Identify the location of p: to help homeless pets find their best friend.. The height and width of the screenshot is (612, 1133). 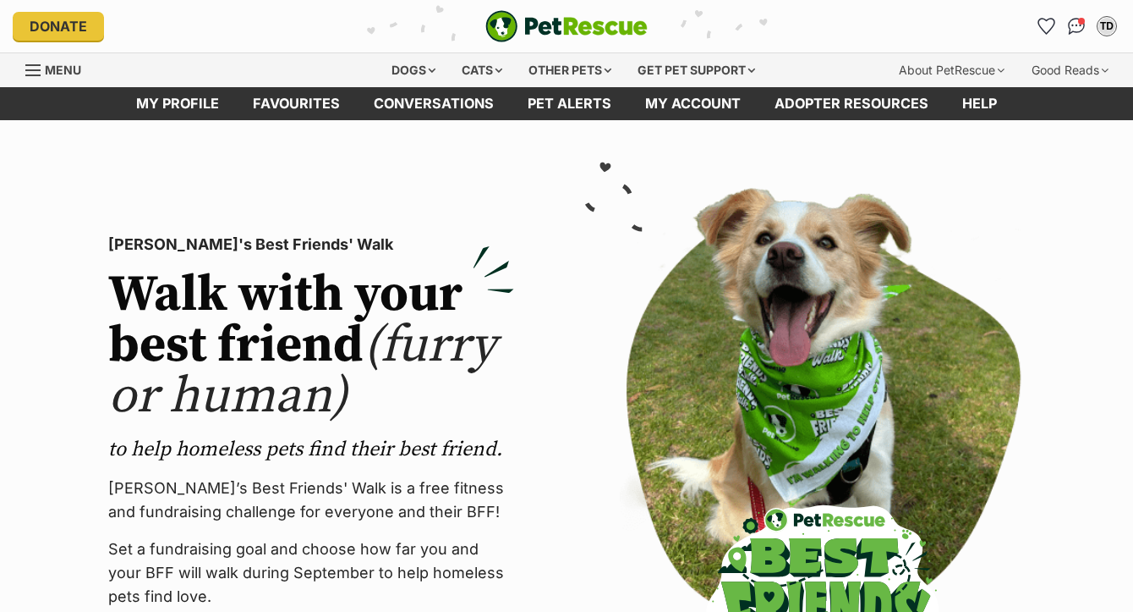
(311, 449).